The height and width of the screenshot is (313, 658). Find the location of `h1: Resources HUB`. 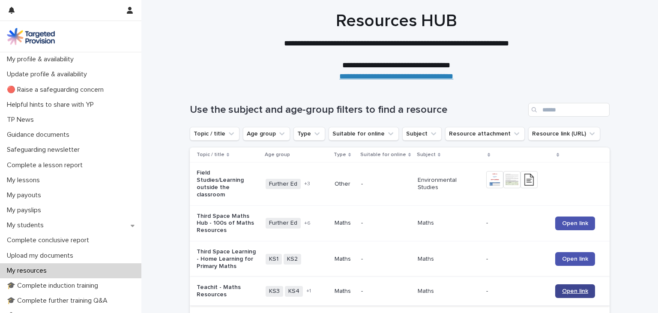

h1: Resources HUB is located at coordinates (396, 21).